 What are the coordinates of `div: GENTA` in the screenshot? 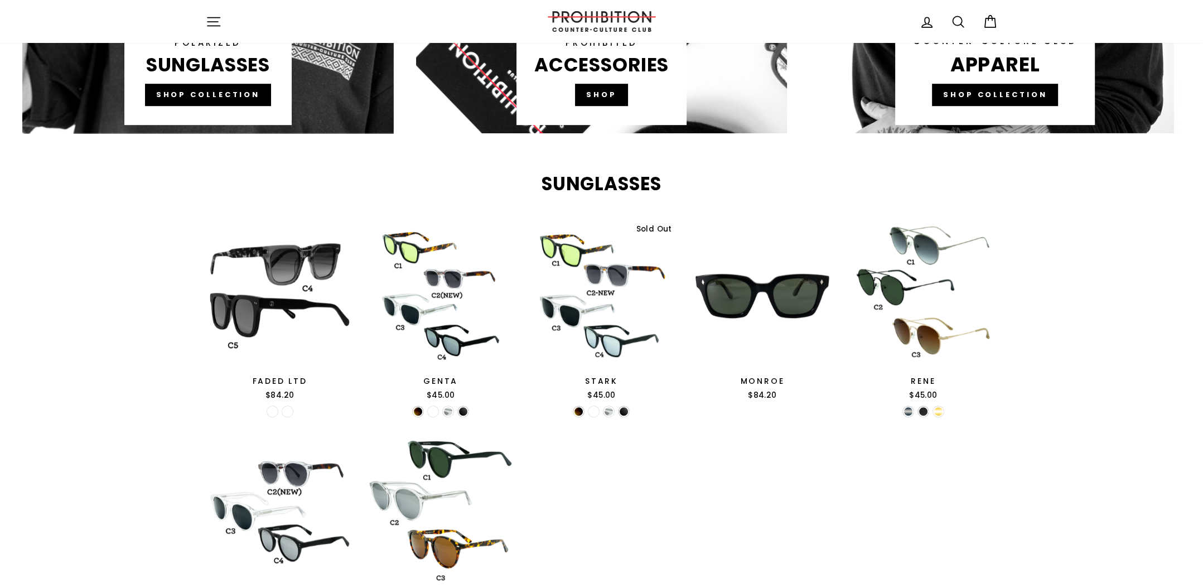 It's located at (441, 381).